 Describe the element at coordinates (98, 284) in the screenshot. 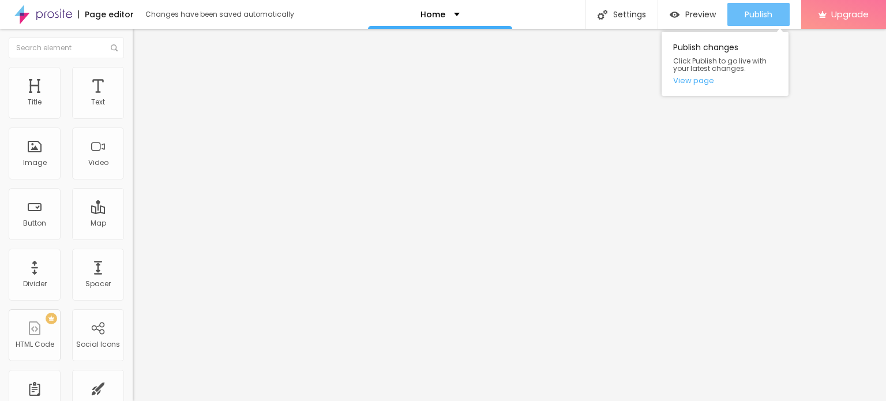

I see `div: Spacer` at that location.